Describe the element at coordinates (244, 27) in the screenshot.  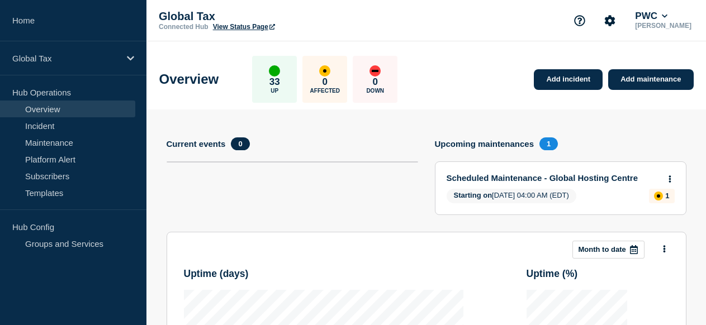
I see `a: View Status Page` at that location.